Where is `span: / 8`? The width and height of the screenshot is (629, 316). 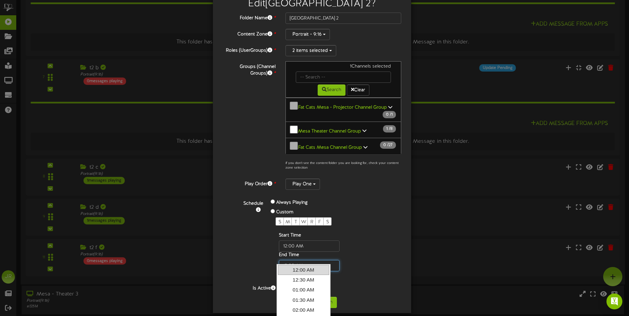
span: / 8 is located at coordinates (389, 129).